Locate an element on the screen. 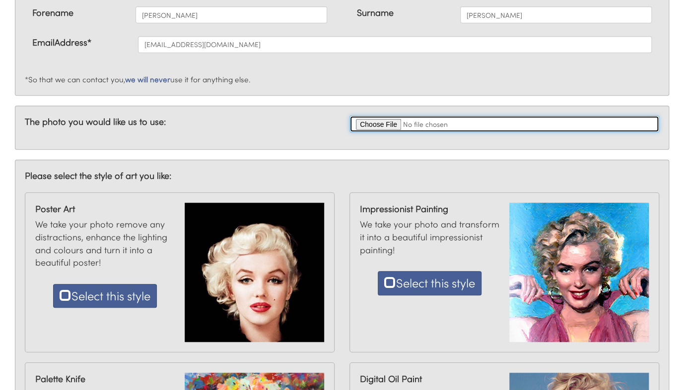 This screenshot has width=684, height=390. strong: Digital Oil Paint is located at coordinates (429, 379).